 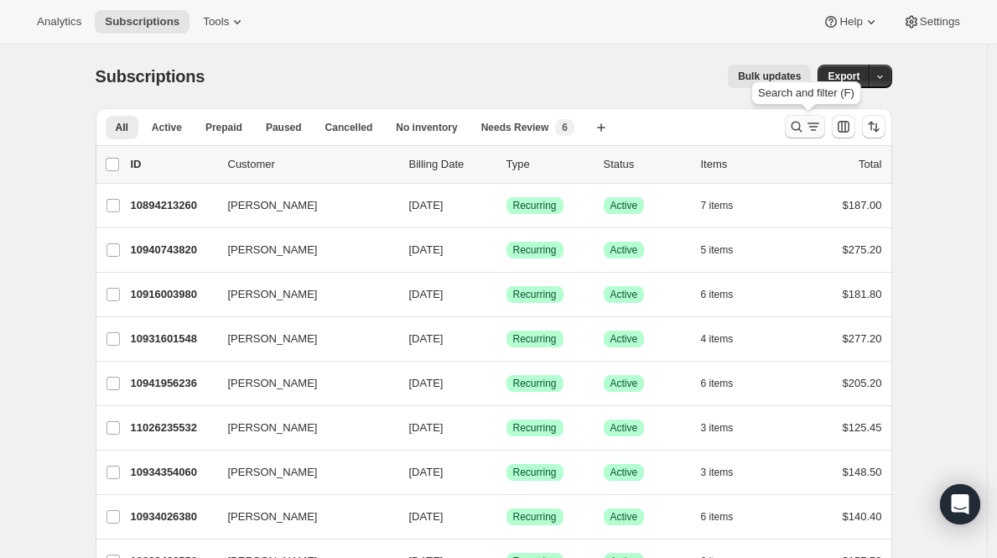 I want to click on button: Sort the results, so click(x=874, y=127).